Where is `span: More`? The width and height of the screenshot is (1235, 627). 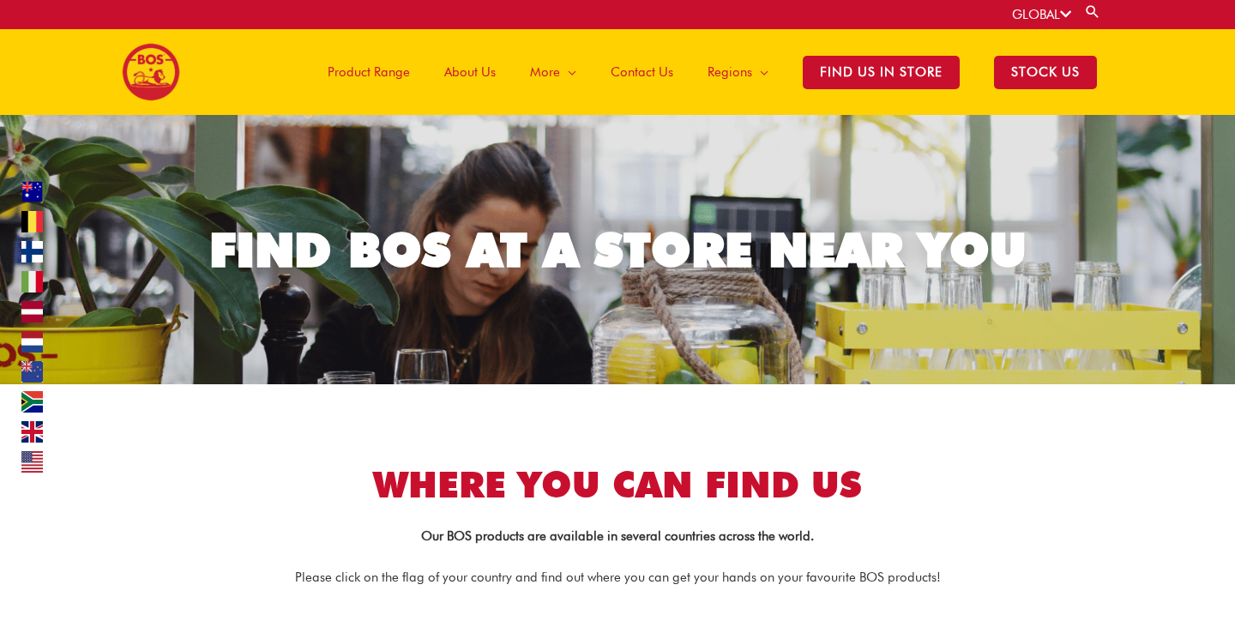 span: More is located at coordinates (545, 72).